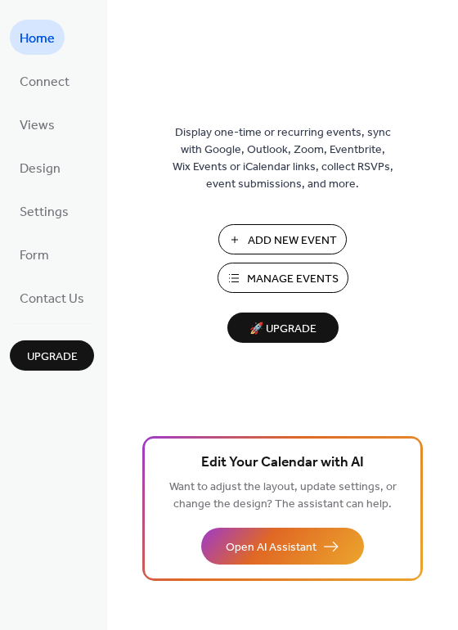 The width and height of the screenshot is (458, 630). What do you see at coordinates (34, 254) in the screenshot?
I see `a: Form` at bounding box center [34, 254].